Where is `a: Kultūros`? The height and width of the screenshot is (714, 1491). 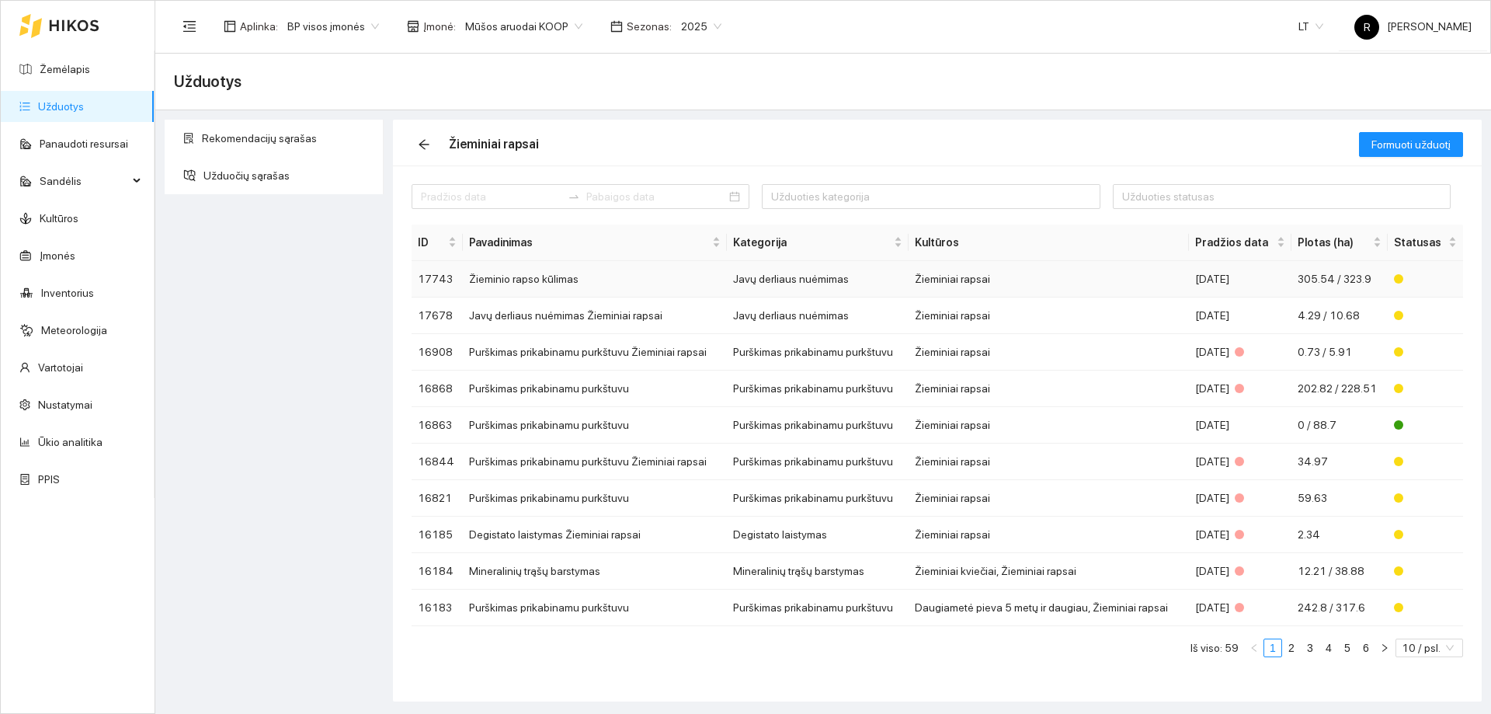 a: Kultūros is located at coordinates (59, 218).